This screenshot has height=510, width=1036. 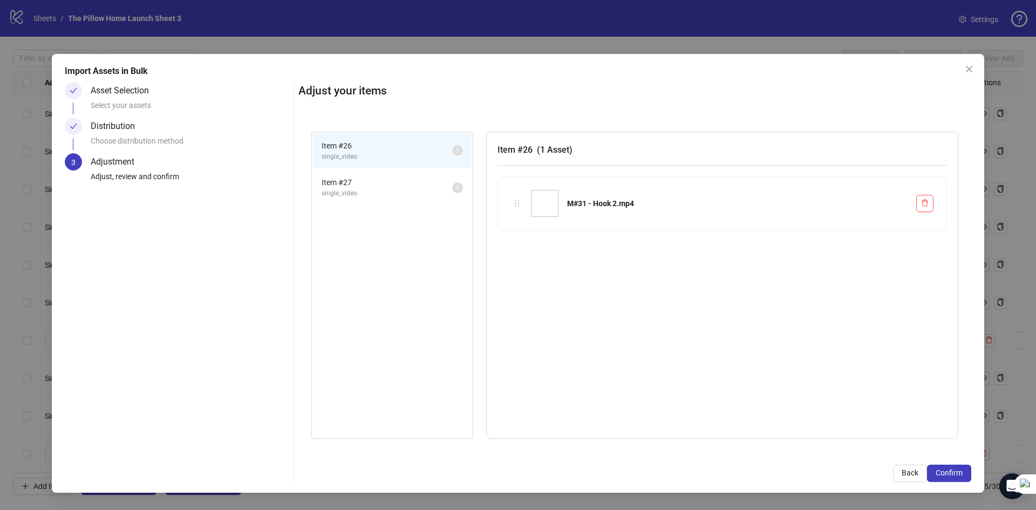 What do you see at coordinates (925, 203) in the screenshot?
I see `button: Delete` at bounding box center [925, 203].